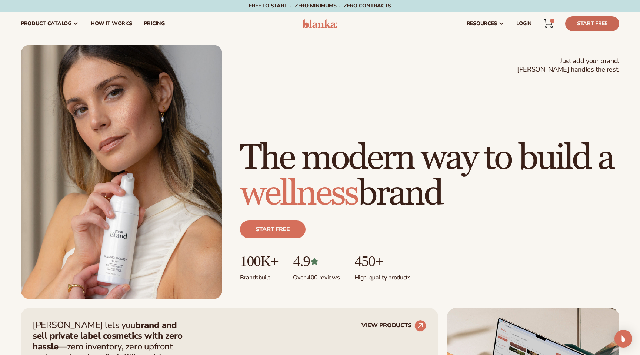  What do you see at coordinates (382, 261) in the screenshot?
I see `p: 450+` at bounding box center [382, 261].